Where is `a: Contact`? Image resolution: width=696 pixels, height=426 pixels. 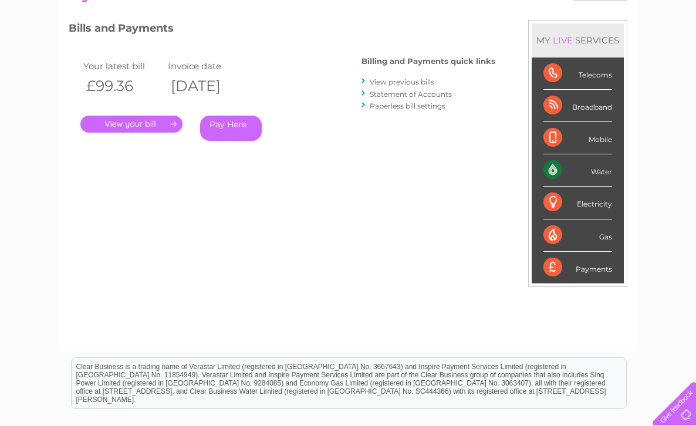
a: Contact is located at coordinates (632, 54).